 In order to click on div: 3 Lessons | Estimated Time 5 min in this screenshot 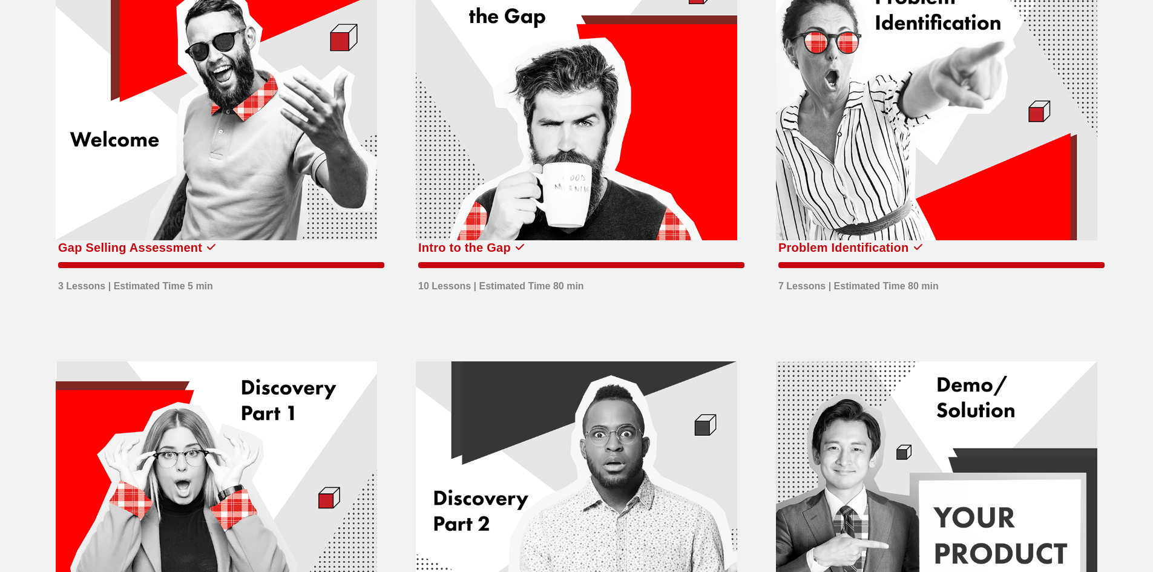, I will do `click(136, 283)`.